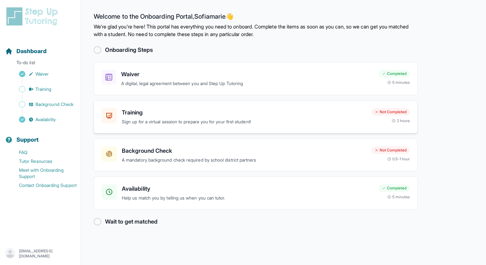  What do you see at coordinates (43, 120) in the screenshot?
I see `a: Availability` at bounding box center [43, 120].